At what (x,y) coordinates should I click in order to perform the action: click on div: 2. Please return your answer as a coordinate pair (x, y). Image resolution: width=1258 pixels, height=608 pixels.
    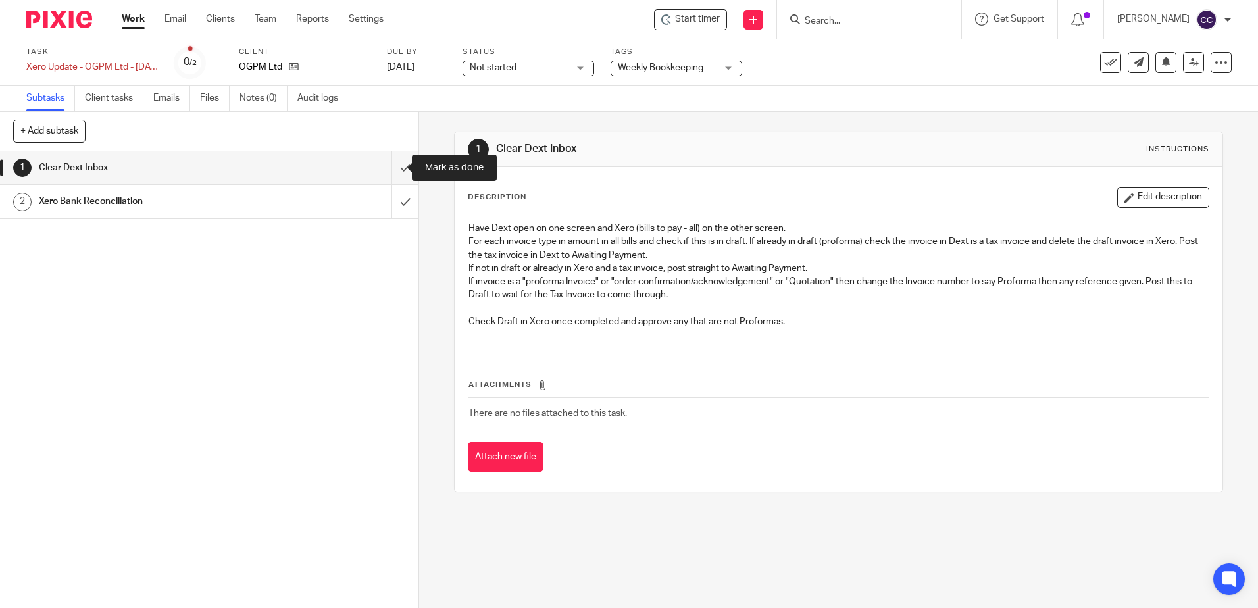
    Looking at the image, I should click on (22, 202).